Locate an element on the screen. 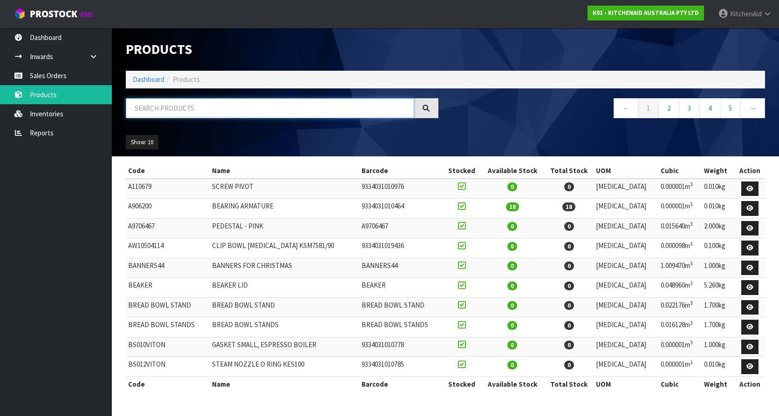 The height and width of the screenshot is (416, 779). td: BS010VITON is located at coordinates (168, 347).